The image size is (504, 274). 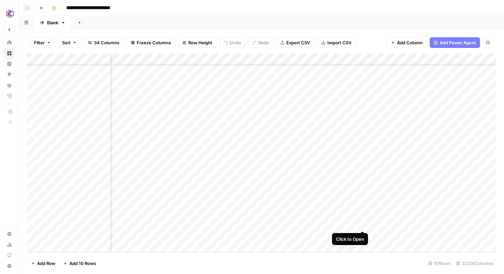 I want to click on a: Browse, so click(x=9, y=53).